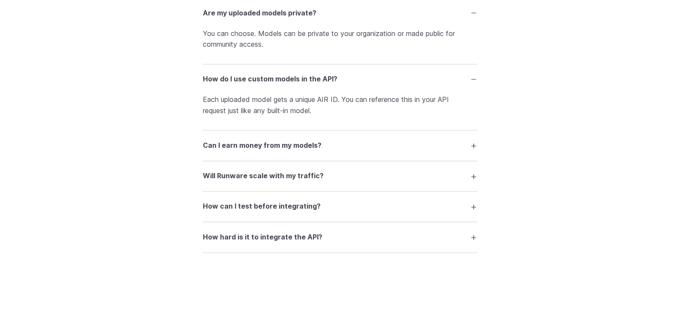 This screenshot has width=680, height=320. I want to click on h3: How do I use custom models in the API?, so click(270, 79).